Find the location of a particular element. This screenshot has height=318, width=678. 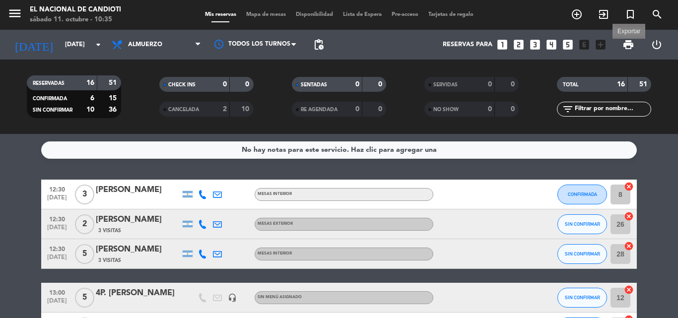

span: Pre-acceso is located at coordinates (405, 14).